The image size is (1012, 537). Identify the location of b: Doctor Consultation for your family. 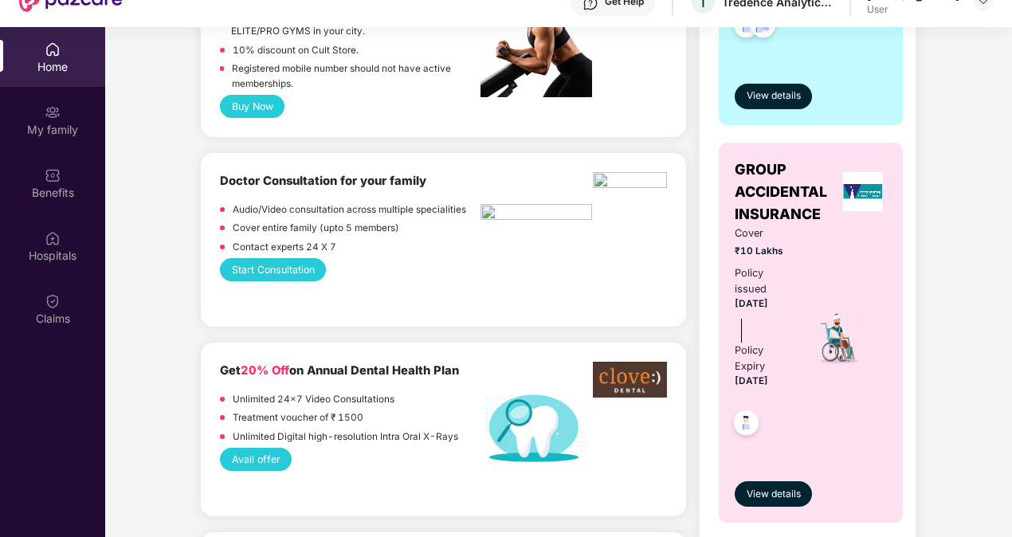
(323, 181).